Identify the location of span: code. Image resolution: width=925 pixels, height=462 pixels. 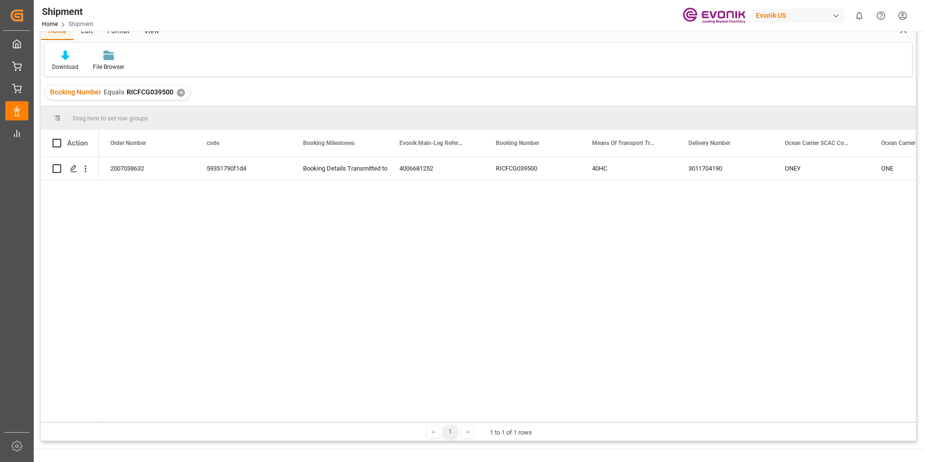
(213, 143).